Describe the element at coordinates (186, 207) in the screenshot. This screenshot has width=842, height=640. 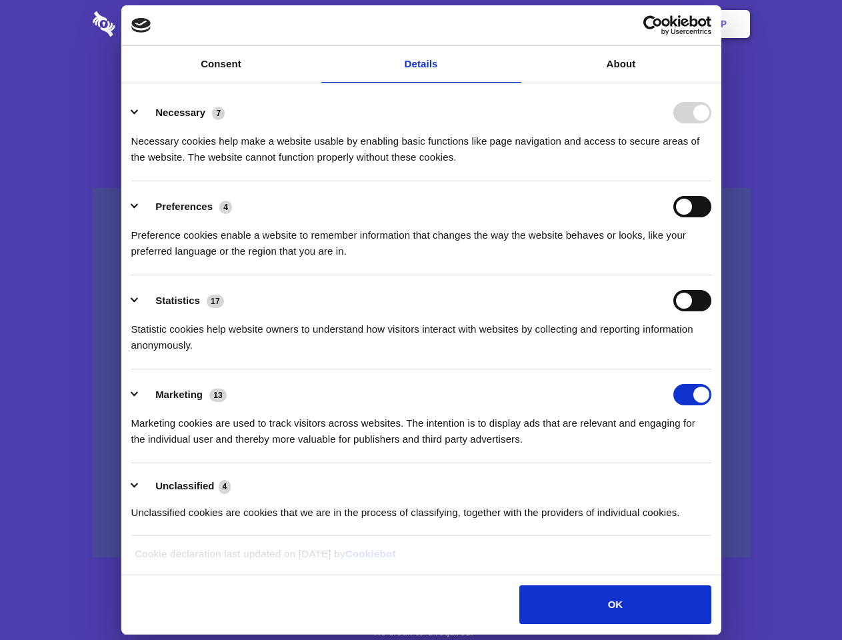
I see `button: Preferences (4)` at that location.